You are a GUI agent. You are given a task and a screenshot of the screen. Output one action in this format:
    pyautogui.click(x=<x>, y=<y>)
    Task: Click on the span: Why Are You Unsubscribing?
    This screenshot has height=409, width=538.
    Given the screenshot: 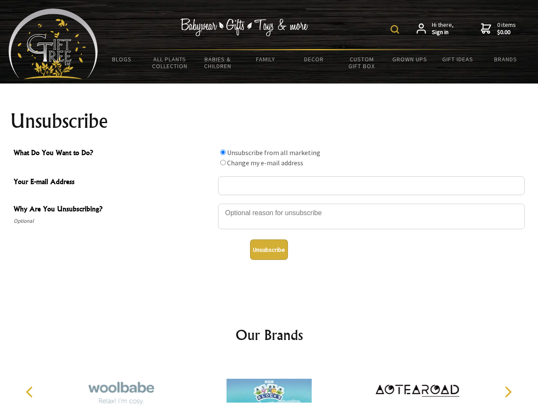 What is the action you would take?
    pyautogui.click(x=114, y=210)
    